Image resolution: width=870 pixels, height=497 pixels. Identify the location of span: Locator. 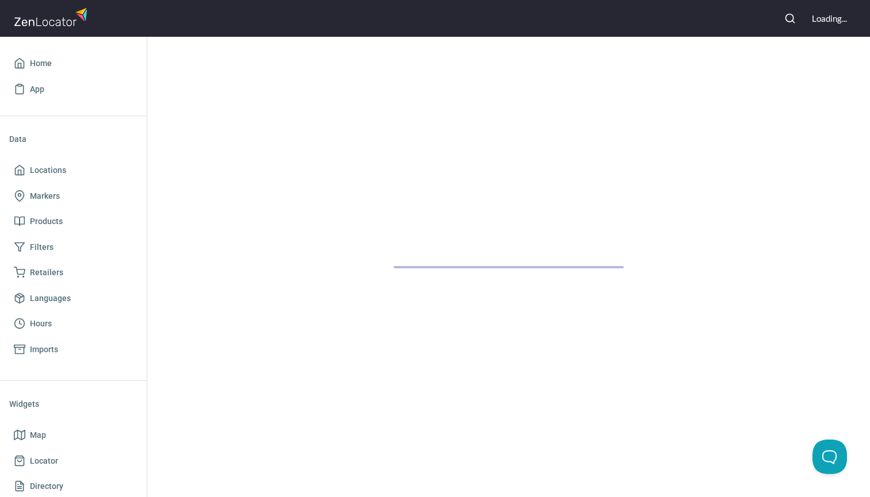
(44, 461).